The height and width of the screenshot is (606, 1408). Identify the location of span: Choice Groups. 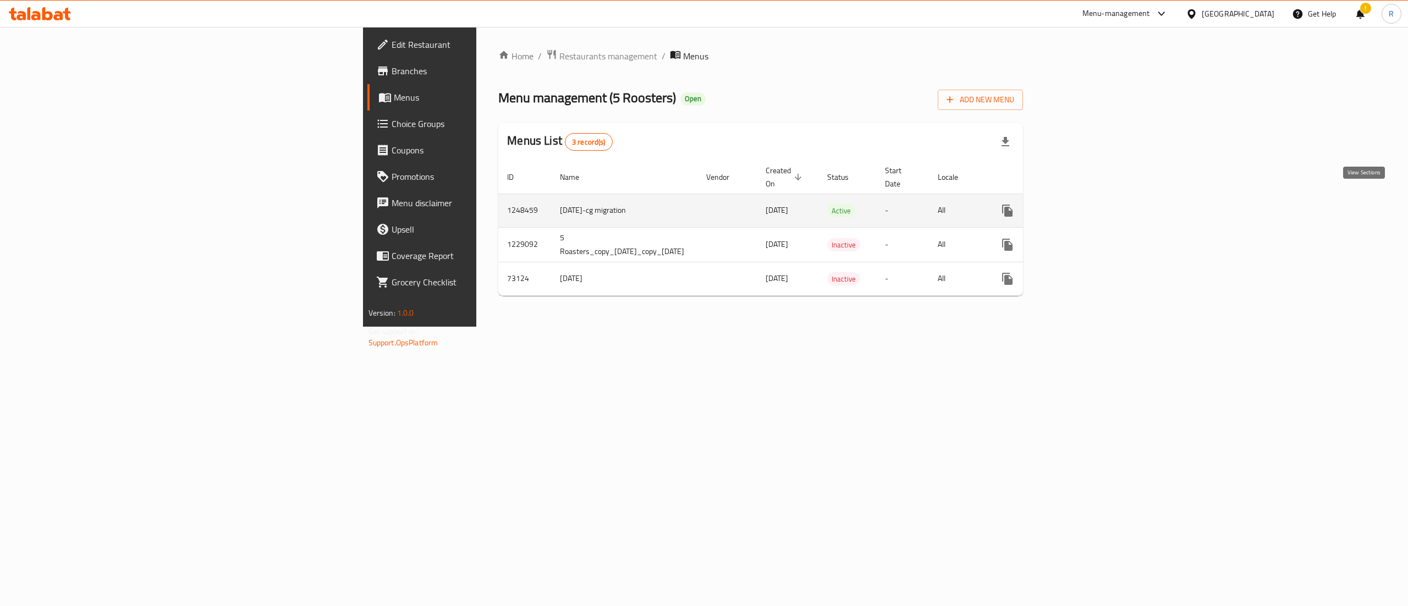
(491, 124).